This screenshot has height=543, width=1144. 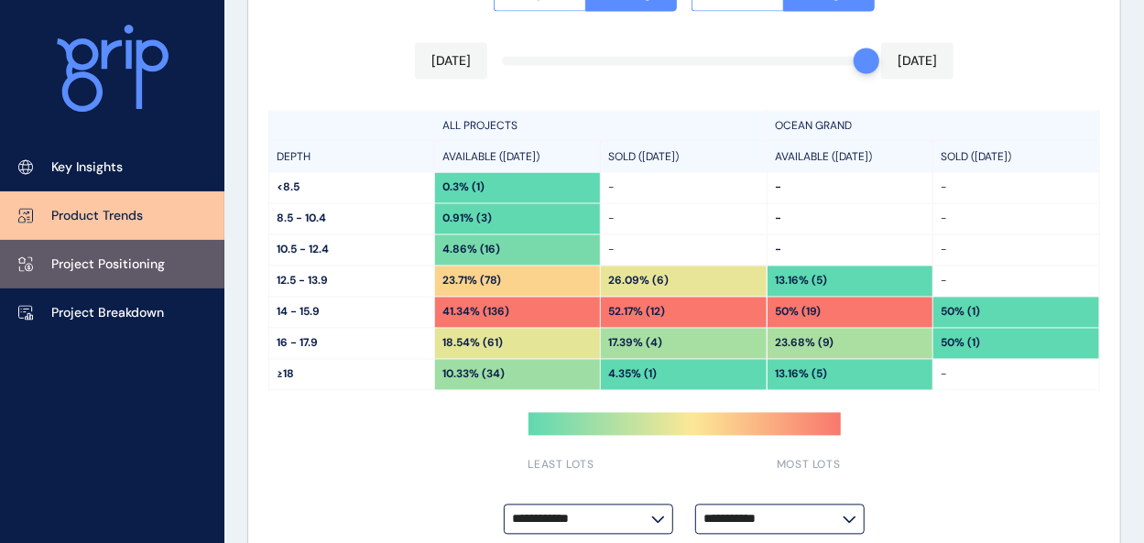 What do you see at coordinates (635, 344) in the screenshot?
I see `p: 17.39% (4)` at bounding box center [635, 344].